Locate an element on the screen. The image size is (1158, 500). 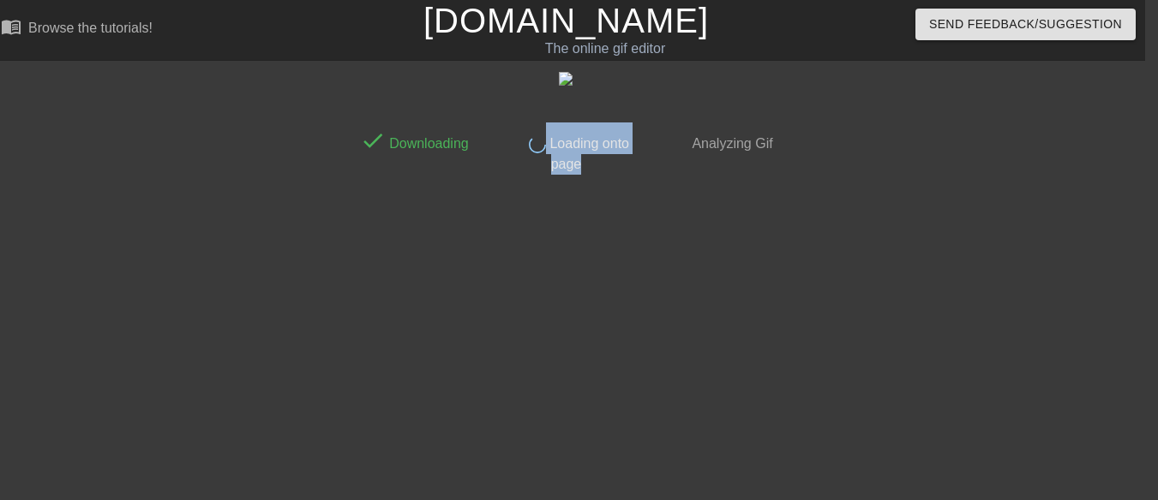
a: Browse the tutorials! is located at coordinates (76, 29).